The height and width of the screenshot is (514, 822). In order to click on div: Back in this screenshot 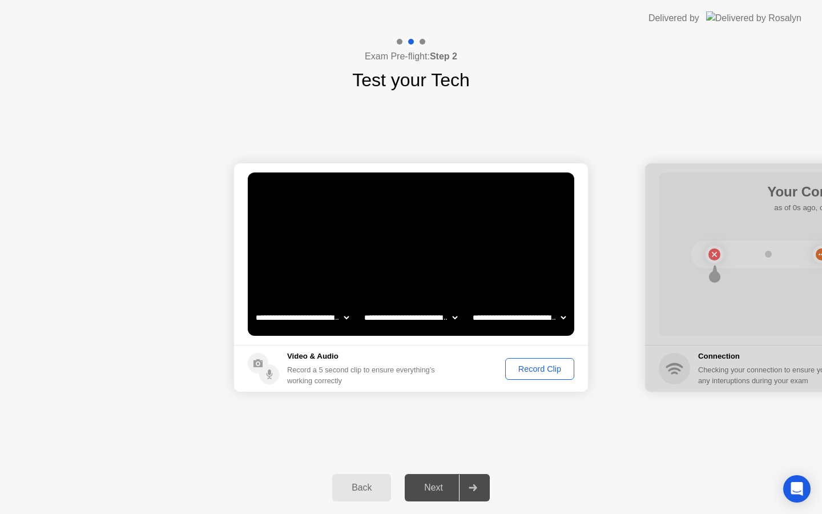, I will do `click(361, 487)`.